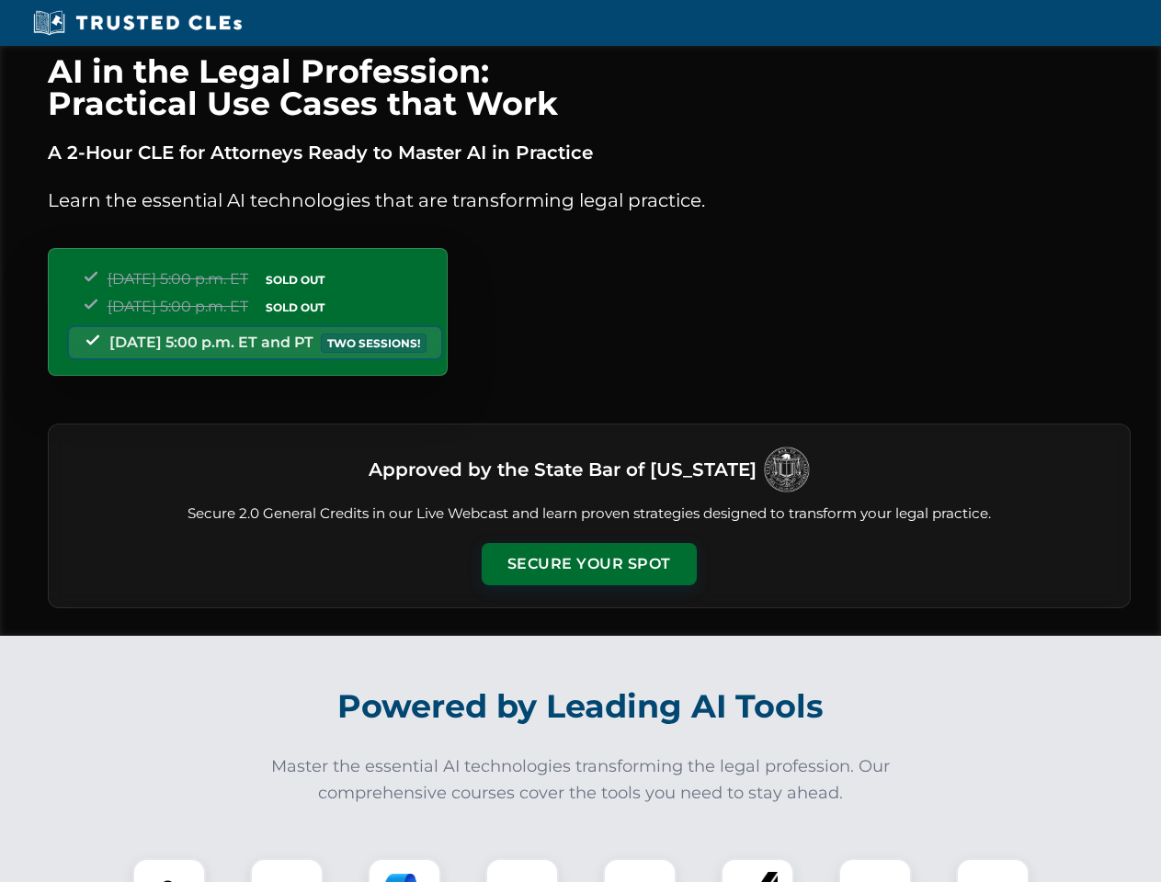 The height and width of the screenshot is (882, 1161). What do you see at coordinates (589, 514) in the screenshot?
I see `p: Secure 2.0 General Credits in our Live Webcast and learn proven strategies designed to transform ...` at bounding box center [589, 514].